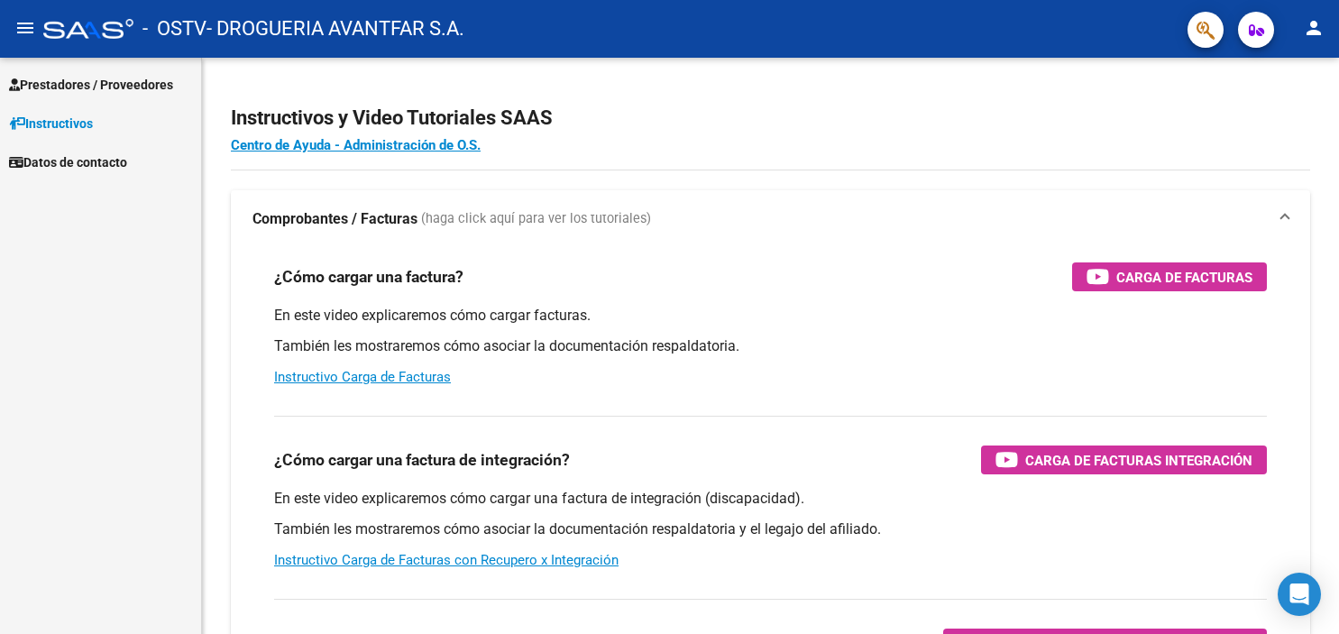 This screenshot has width=1339, height=634. What do you see at coordinates (770, 346) in the screenshot?
I see `p: También les mostraremos cómo asociar la documentación respaldatoria.` at bounding box center [770, 346].